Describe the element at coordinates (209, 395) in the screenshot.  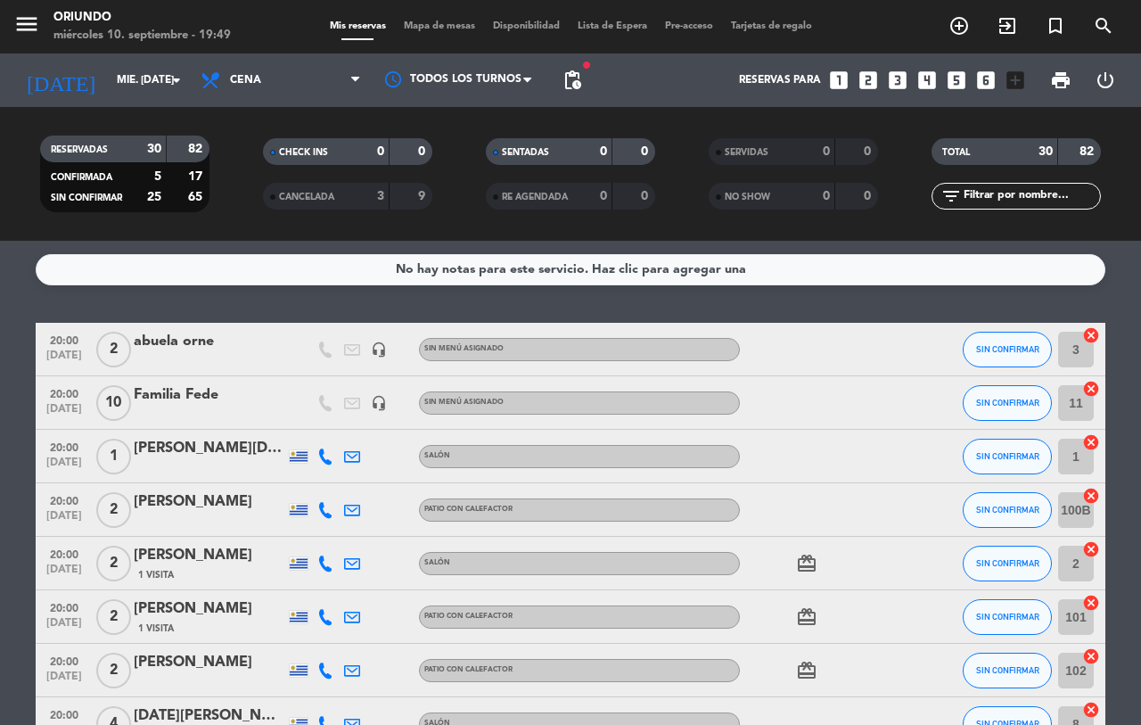
I see `div: Familia Fede` at that location.